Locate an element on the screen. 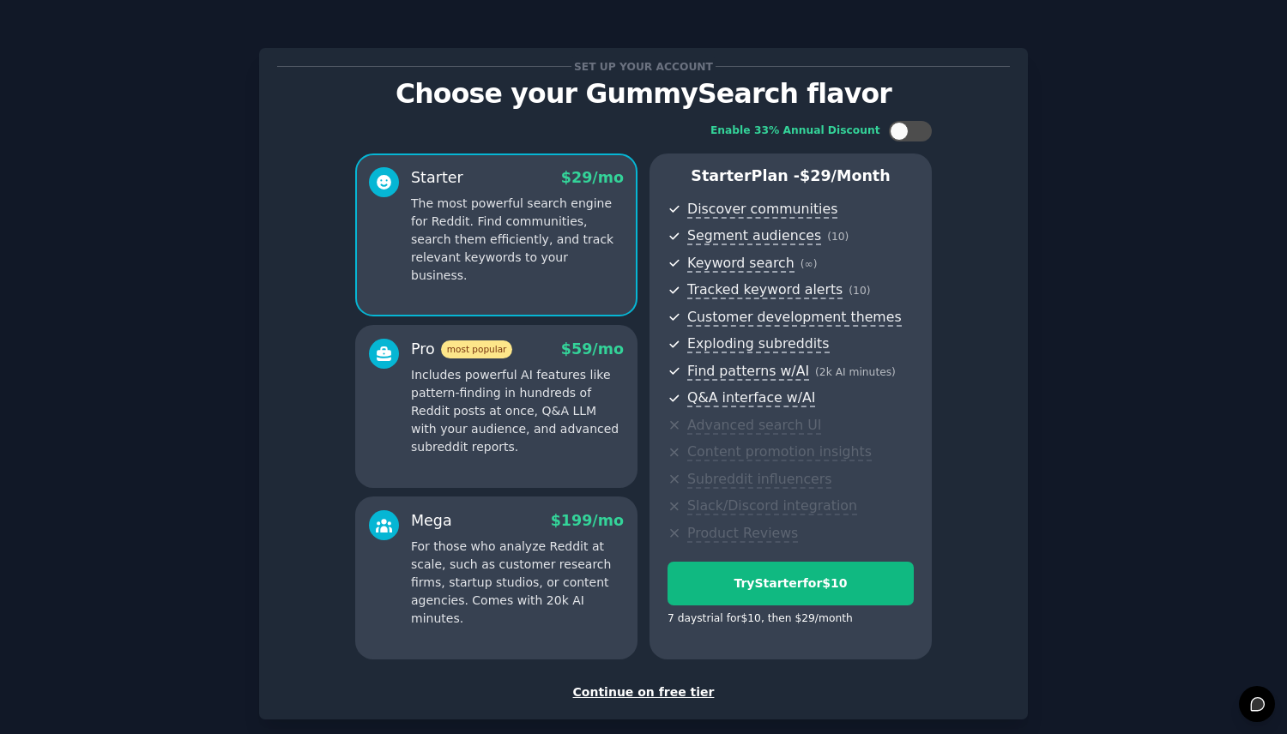 This screenshot has width=1287, height=734. span: $ 59 /mo is located at coordinates (592, 349).